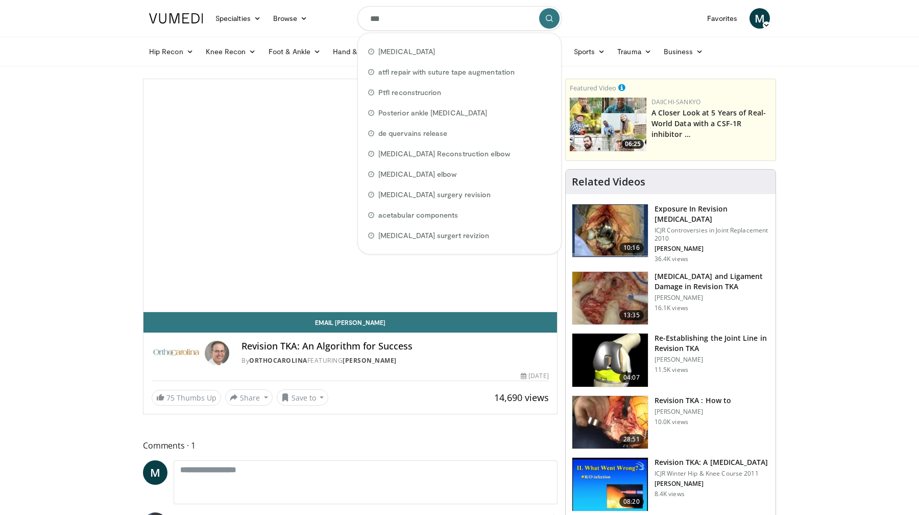 This screenshot has height=515, width=919. I want to click on span: 13:35, so click(632, 315).